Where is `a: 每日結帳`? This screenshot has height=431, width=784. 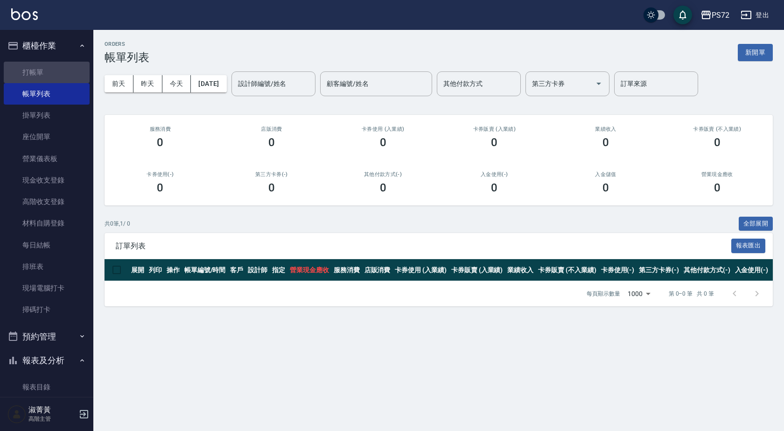
a: 每日結帳 is located at coordinates (47, 245).